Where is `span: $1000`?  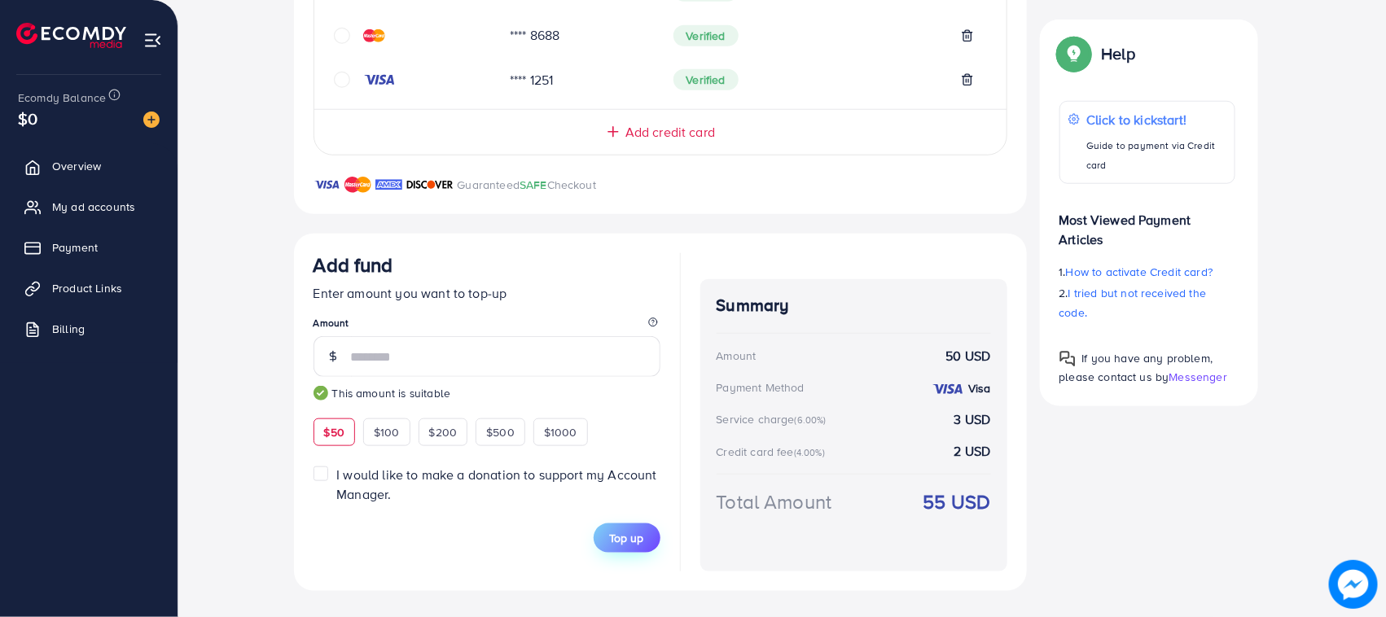
span: $1000 is located at coordinates (560, 432).